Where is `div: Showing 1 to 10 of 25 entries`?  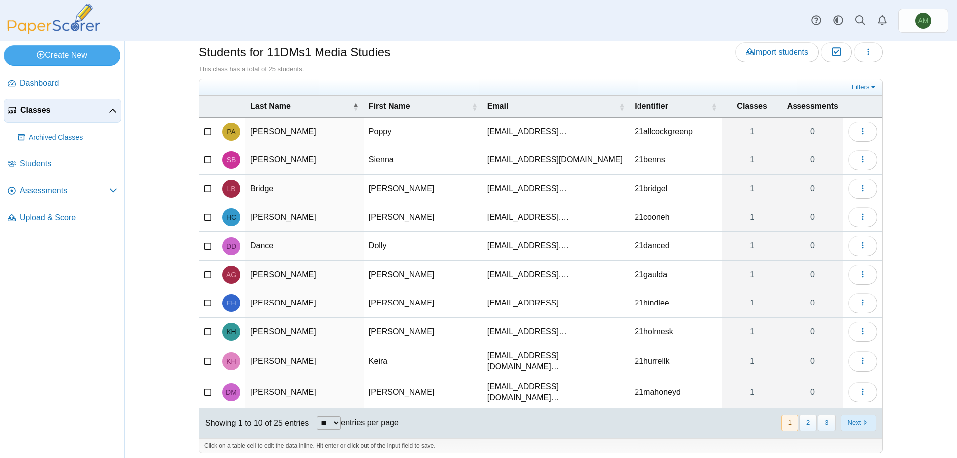 div: Showing 1 to 10 of 25 entries is located at coordinates (254, 423).